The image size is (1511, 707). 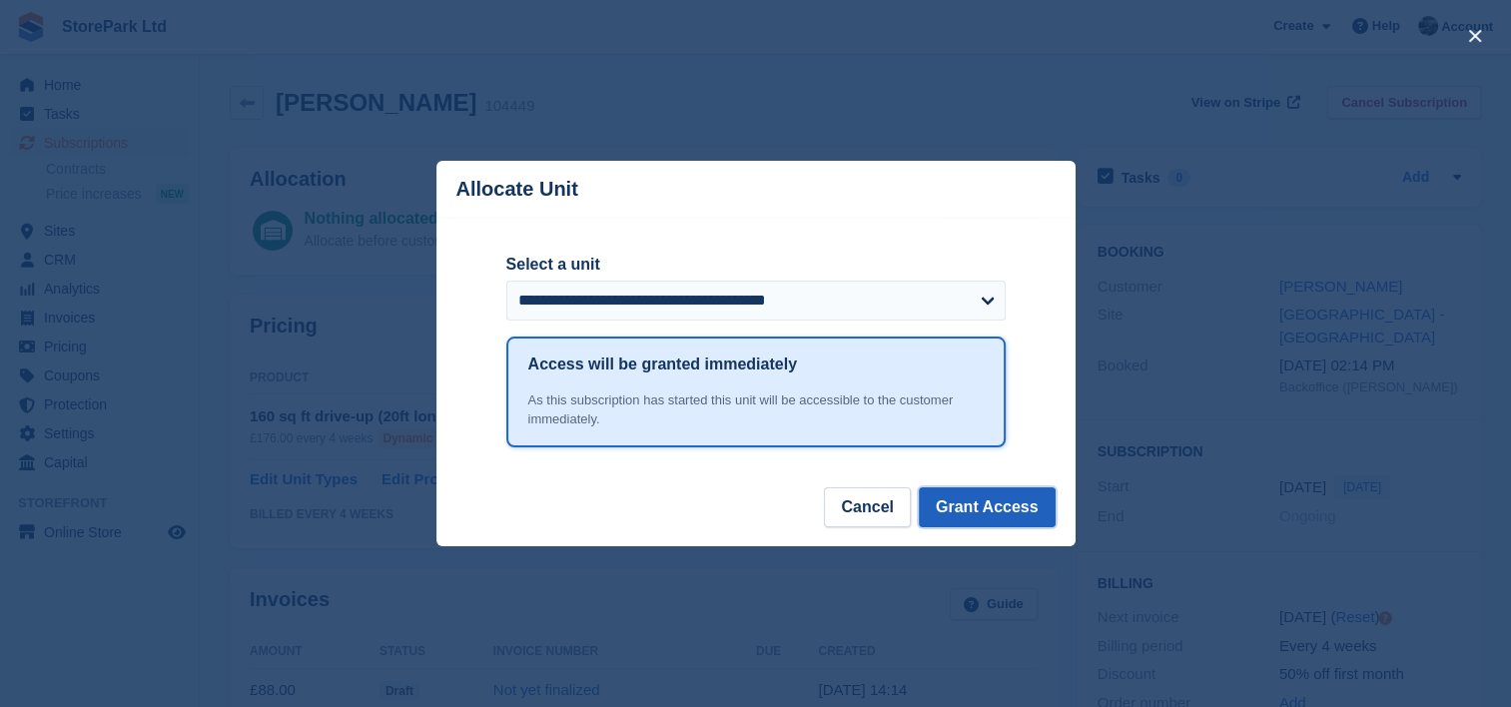 What do you see at coordinates (867, 507) in the screenshot?
I see `button: Cancel` at bounding box center [867, 507].